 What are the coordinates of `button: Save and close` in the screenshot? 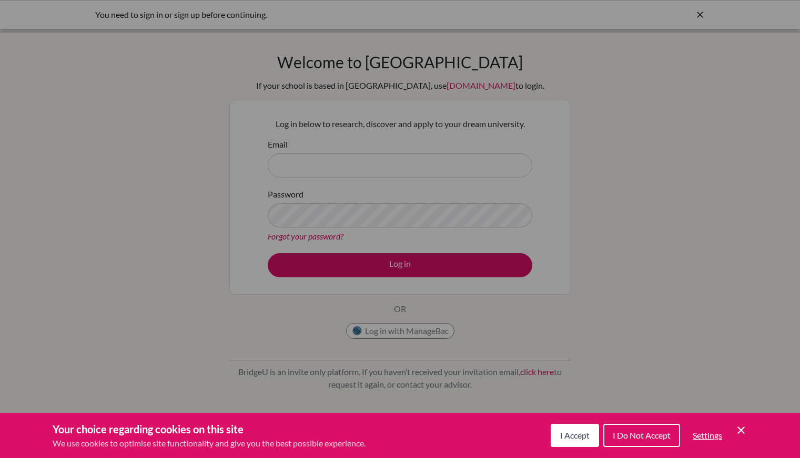 It's located at (741, 431).